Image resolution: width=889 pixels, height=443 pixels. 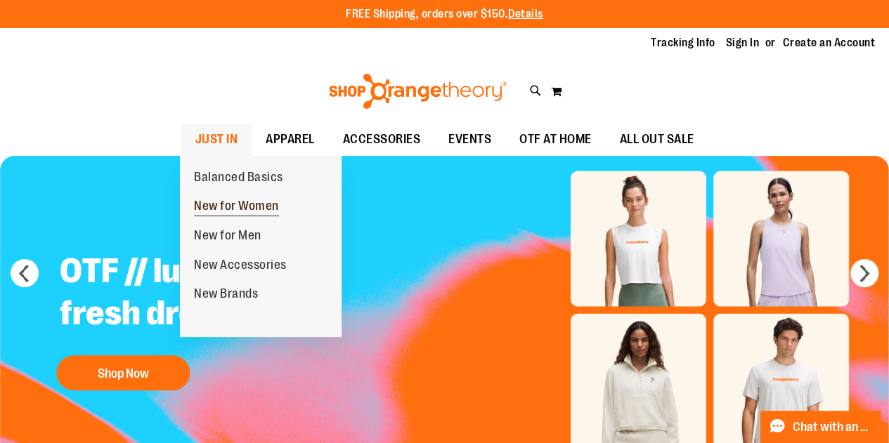 I want to click on span: Balanced Basics, so click(x=238, y=179).